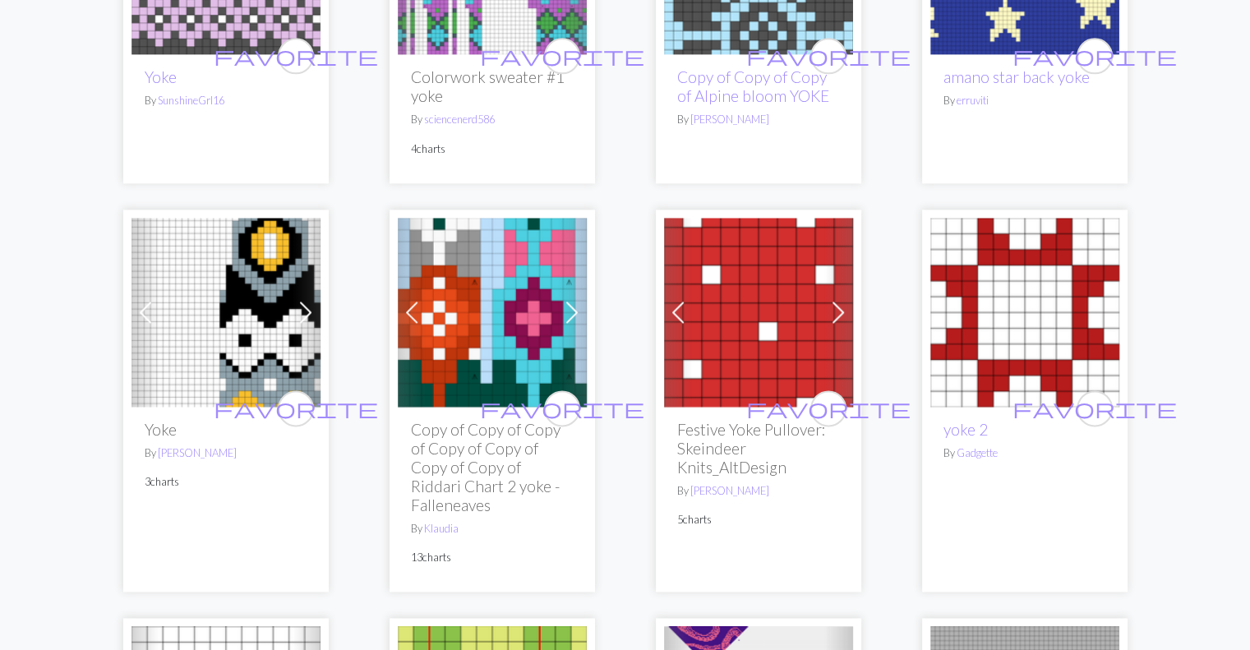 The width and height of the screenshot is (1250, 650). Describe the element at coordinates (1025, 312) in the screenshot. I see `img: yoke 2` at that location.